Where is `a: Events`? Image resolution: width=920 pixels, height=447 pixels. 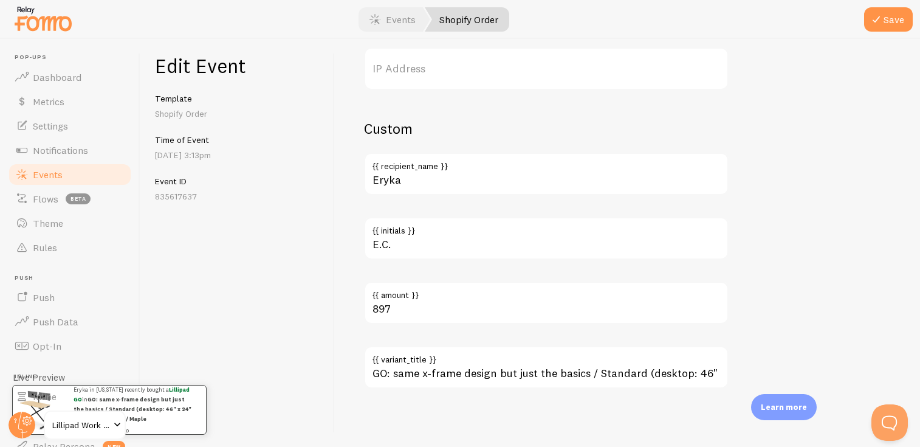
a: Events is located at coordinates (70, 174).